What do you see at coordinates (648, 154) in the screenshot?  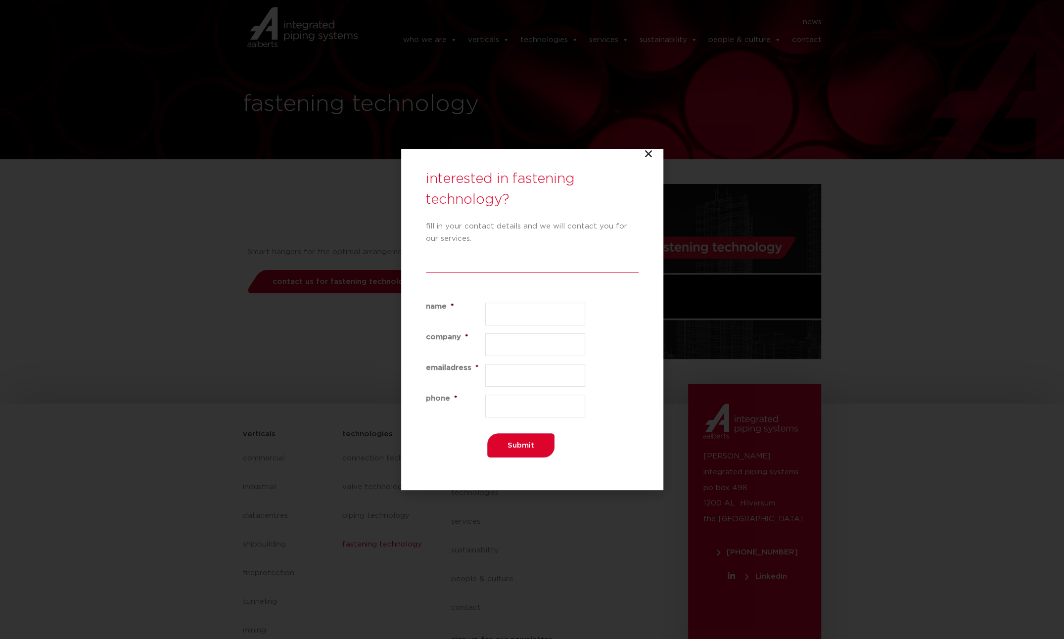 I see `a: Close` at bounding box center [648, 154].